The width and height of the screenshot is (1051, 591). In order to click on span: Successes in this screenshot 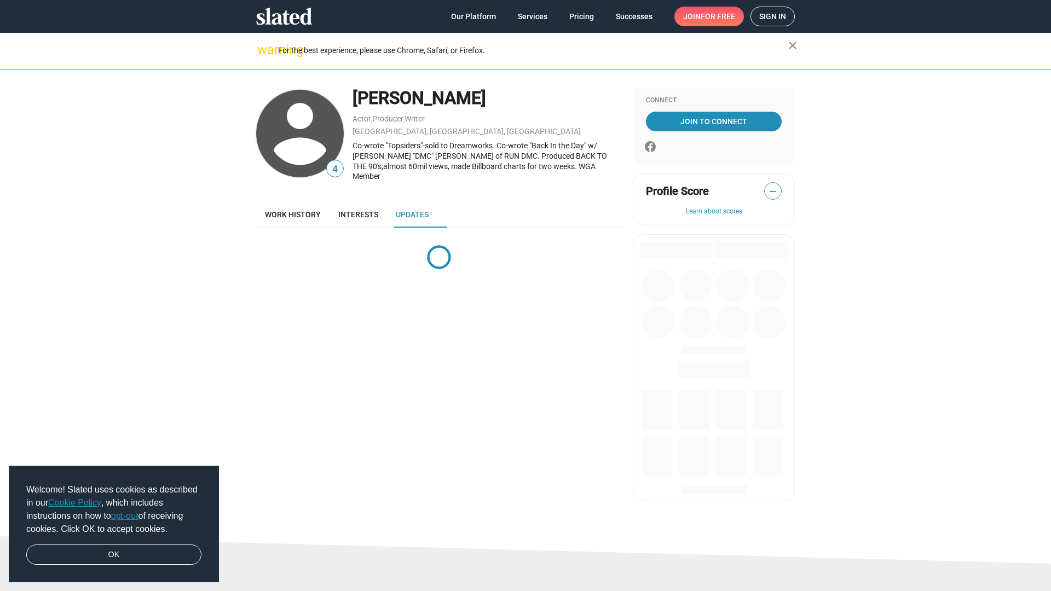, I will do `click(634, 16)`.